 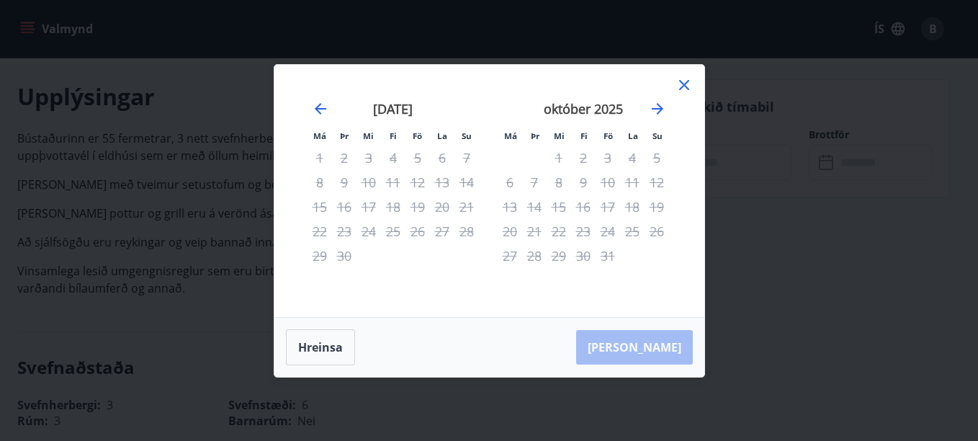 What do you see at coordinates (320, 109) in the screenshot?
I see `div: Move backward to switch to the previous month.` at bounding box center [320, 109].